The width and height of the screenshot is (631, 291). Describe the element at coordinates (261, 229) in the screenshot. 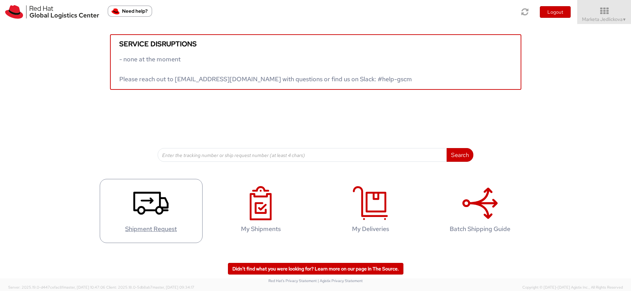

I see `h4: My Shipments` at that location.